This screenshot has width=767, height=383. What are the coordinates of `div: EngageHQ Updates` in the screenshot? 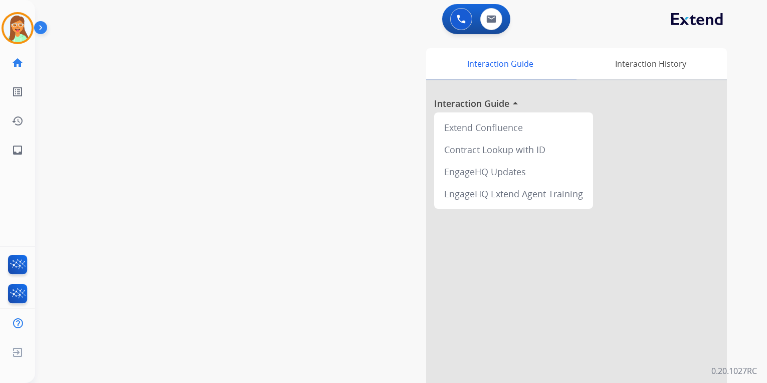 It's located at (513, 171).